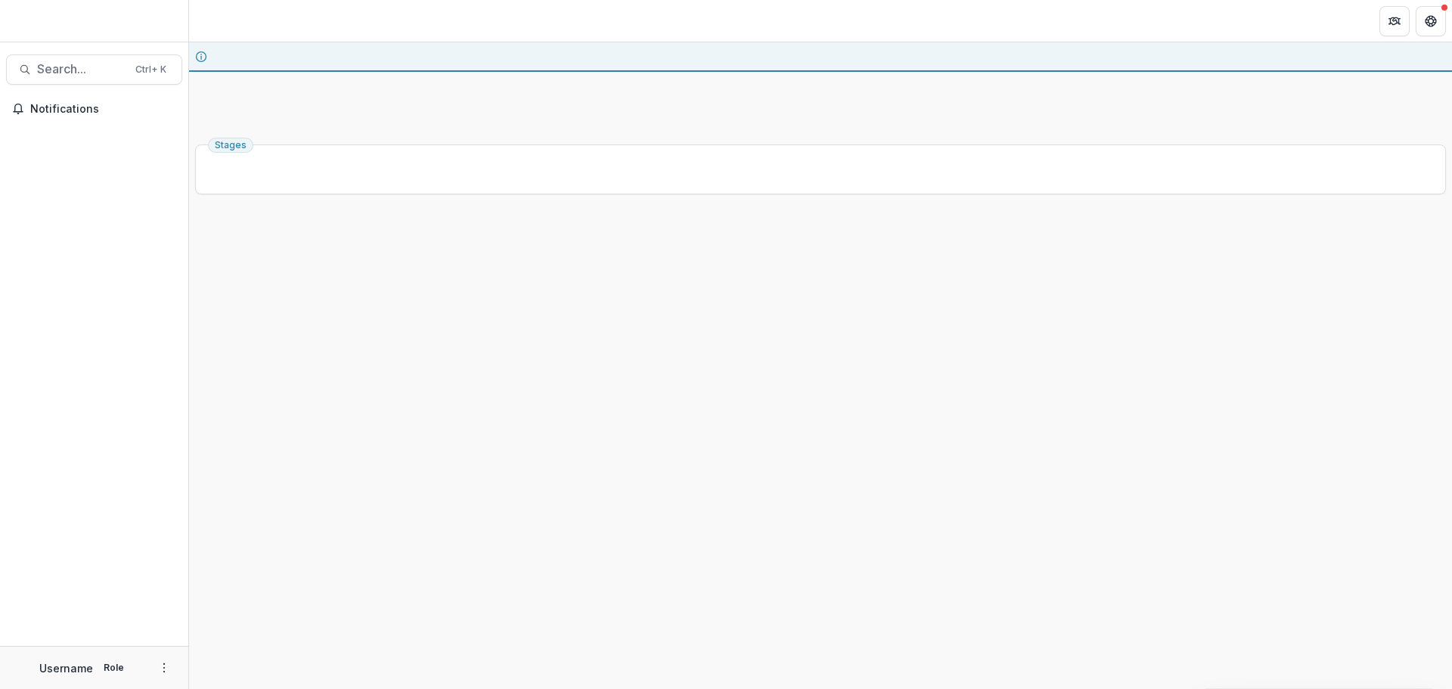 This screenshot has width=1452, height=689. I want to click on button: Partners, so click(1394, 21).